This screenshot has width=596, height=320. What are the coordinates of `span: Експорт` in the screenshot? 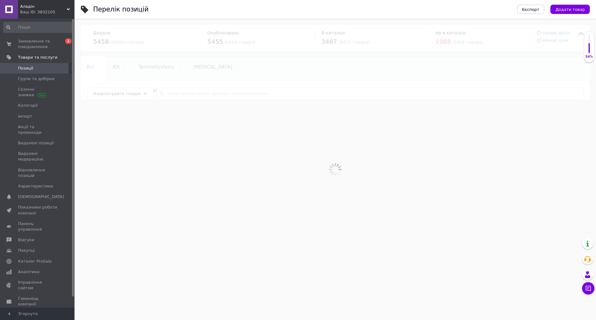 It's located at (531, 9).